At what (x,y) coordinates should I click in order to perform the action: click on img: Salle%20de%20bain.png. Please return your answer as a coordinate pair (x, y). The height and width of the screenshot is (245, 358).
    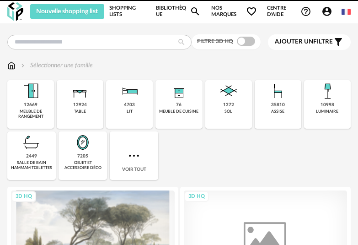
    Looking at the image, I should click on (32, 142).